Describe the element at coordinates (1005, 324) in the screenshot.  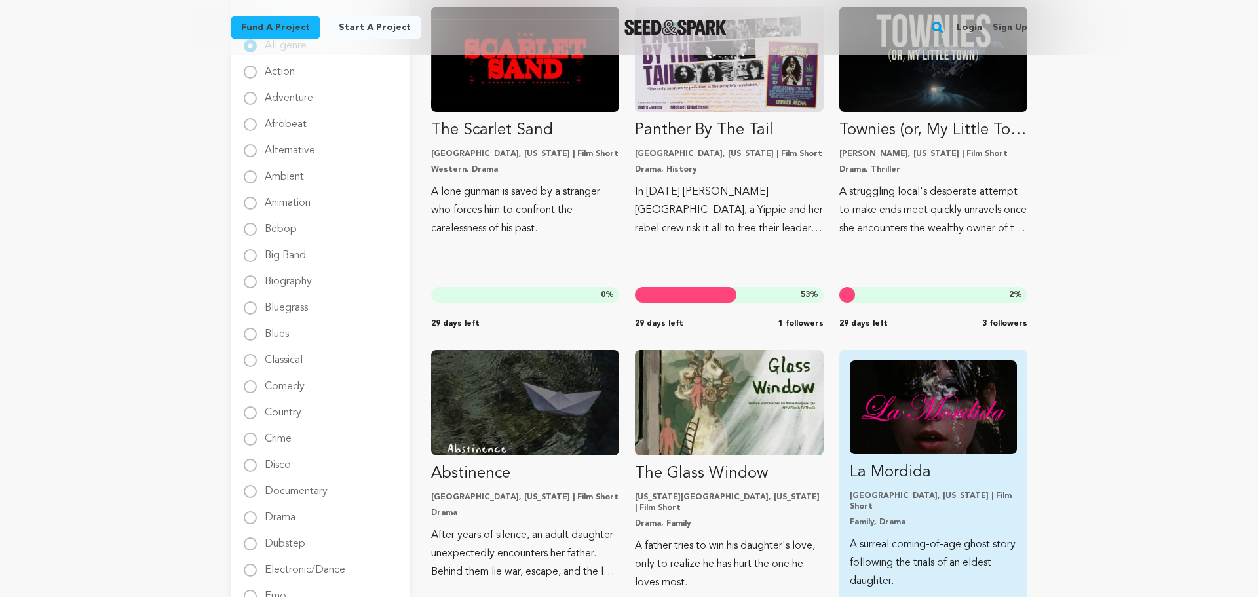
I see `span: 3 followers` at that location.